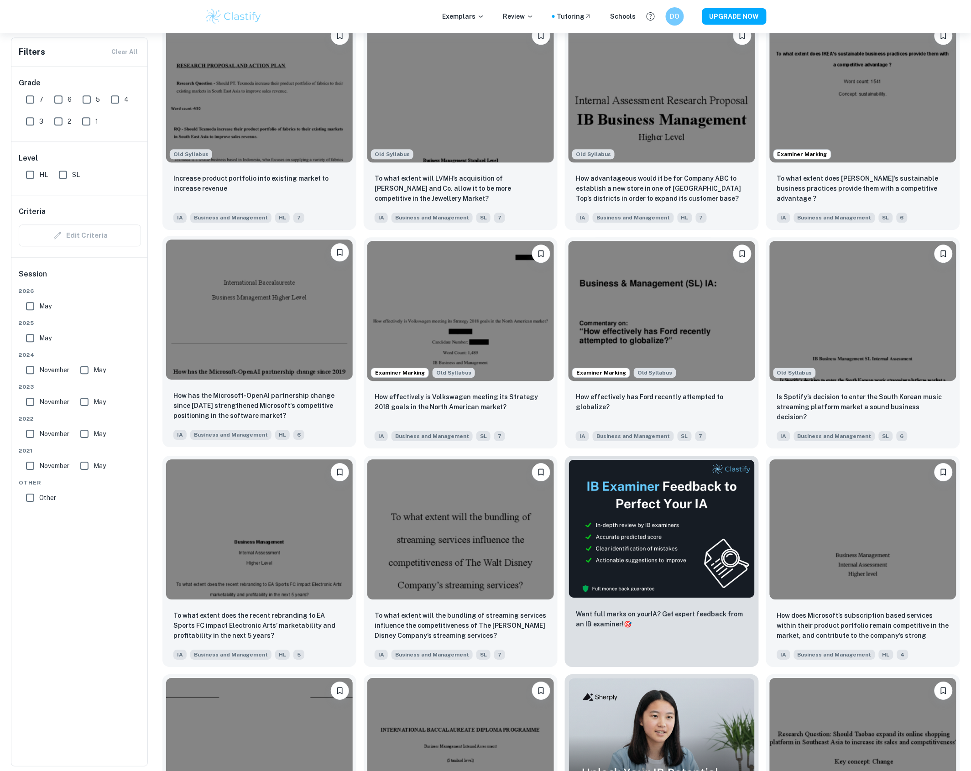 This screenshot has height=771, width=971. What do you see at coordinates (662, 561) in the screenshot?
I see `a: ThumbnailWant full marks on yourIA? Get expert feedback from an IB examiner!` at bounding box center [662, 561].